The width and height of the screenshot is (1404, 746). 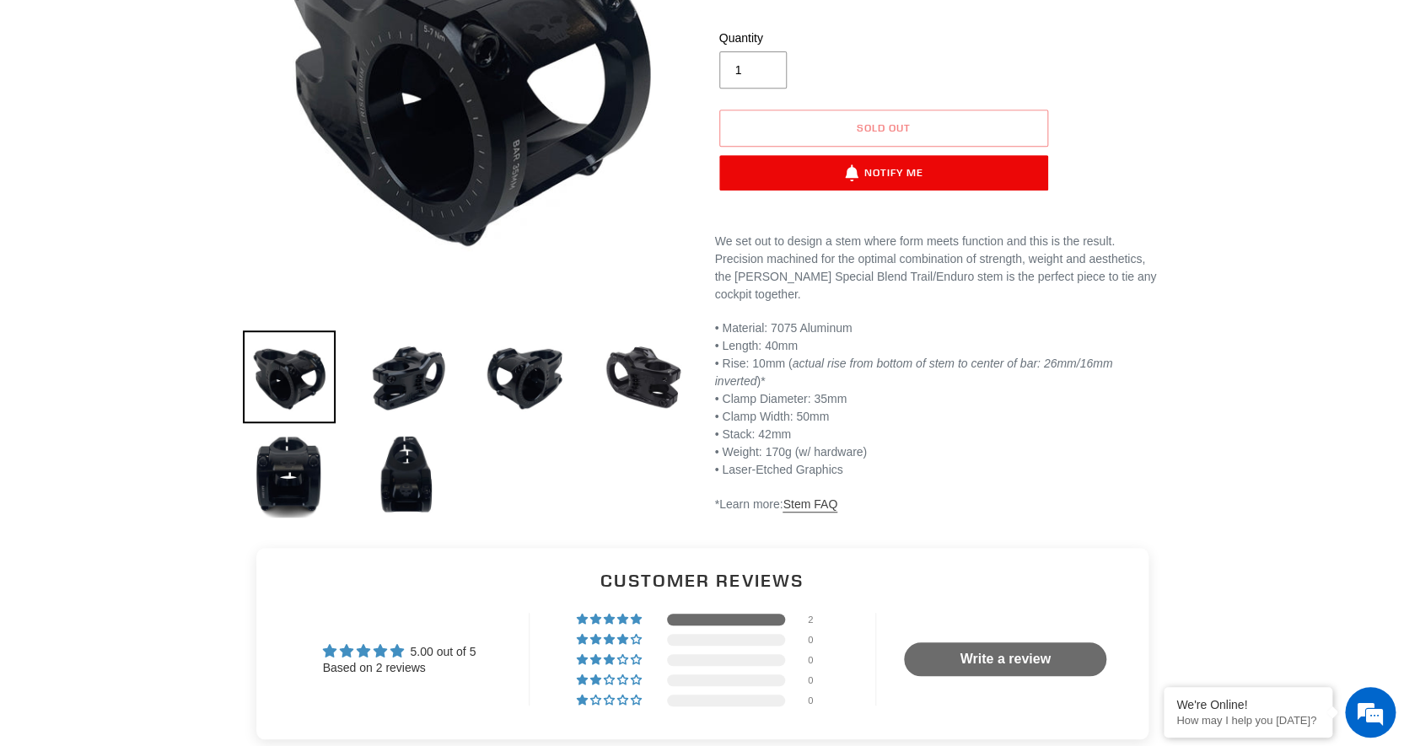 I want to click on span: 5.00 out of 5, so click(x=443, y=652).